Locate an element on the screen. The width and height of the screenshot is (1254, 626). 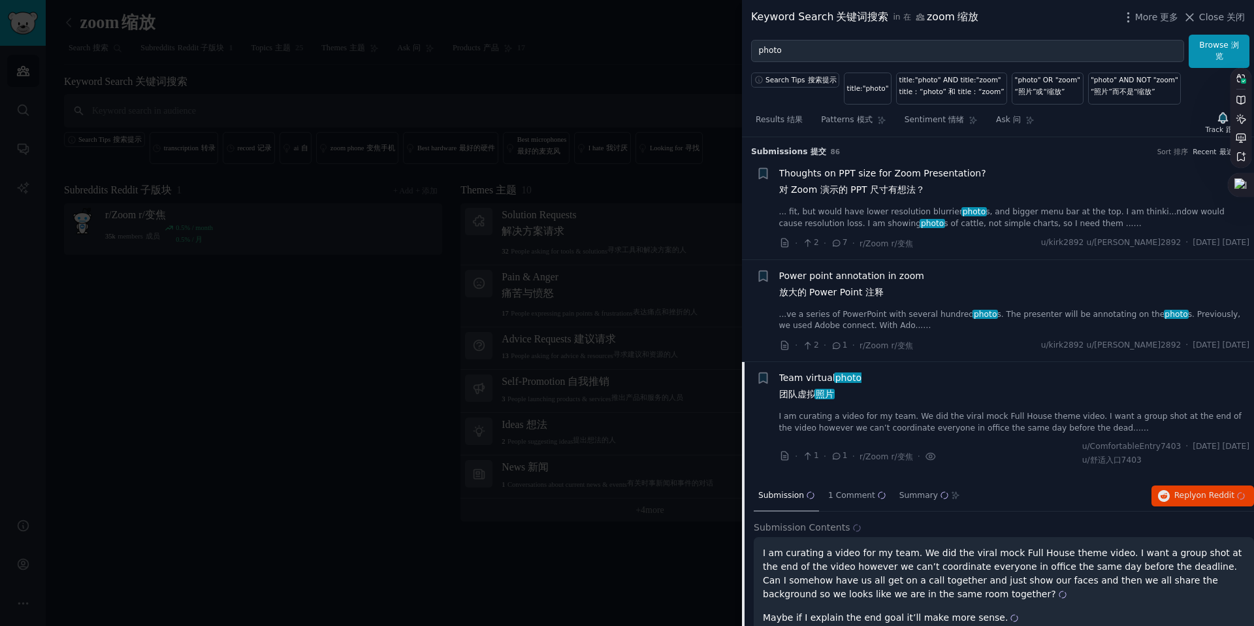
sider-trans-text: 问 is located at coordinates (1017, 120).